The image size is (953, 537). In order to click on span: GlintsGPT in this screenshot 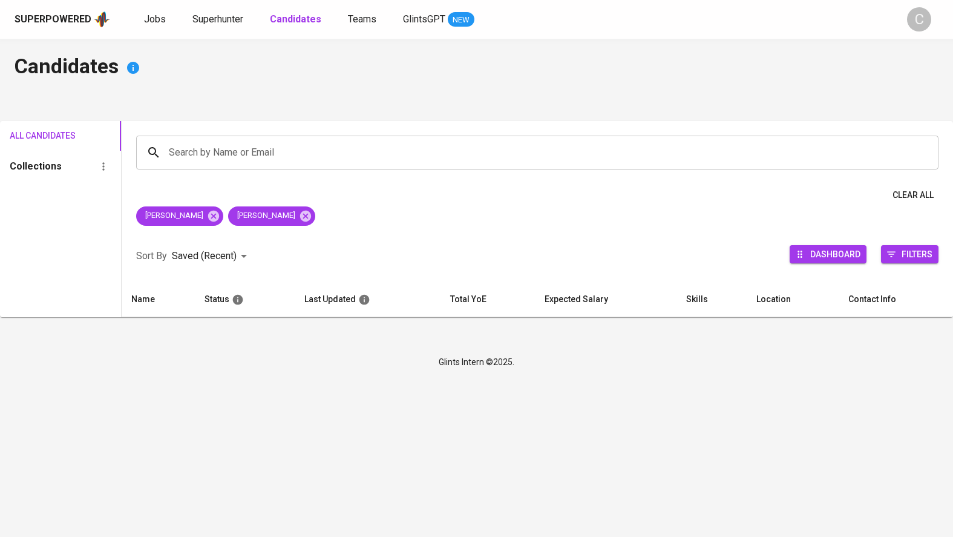, I will do `click(424, 19)`.